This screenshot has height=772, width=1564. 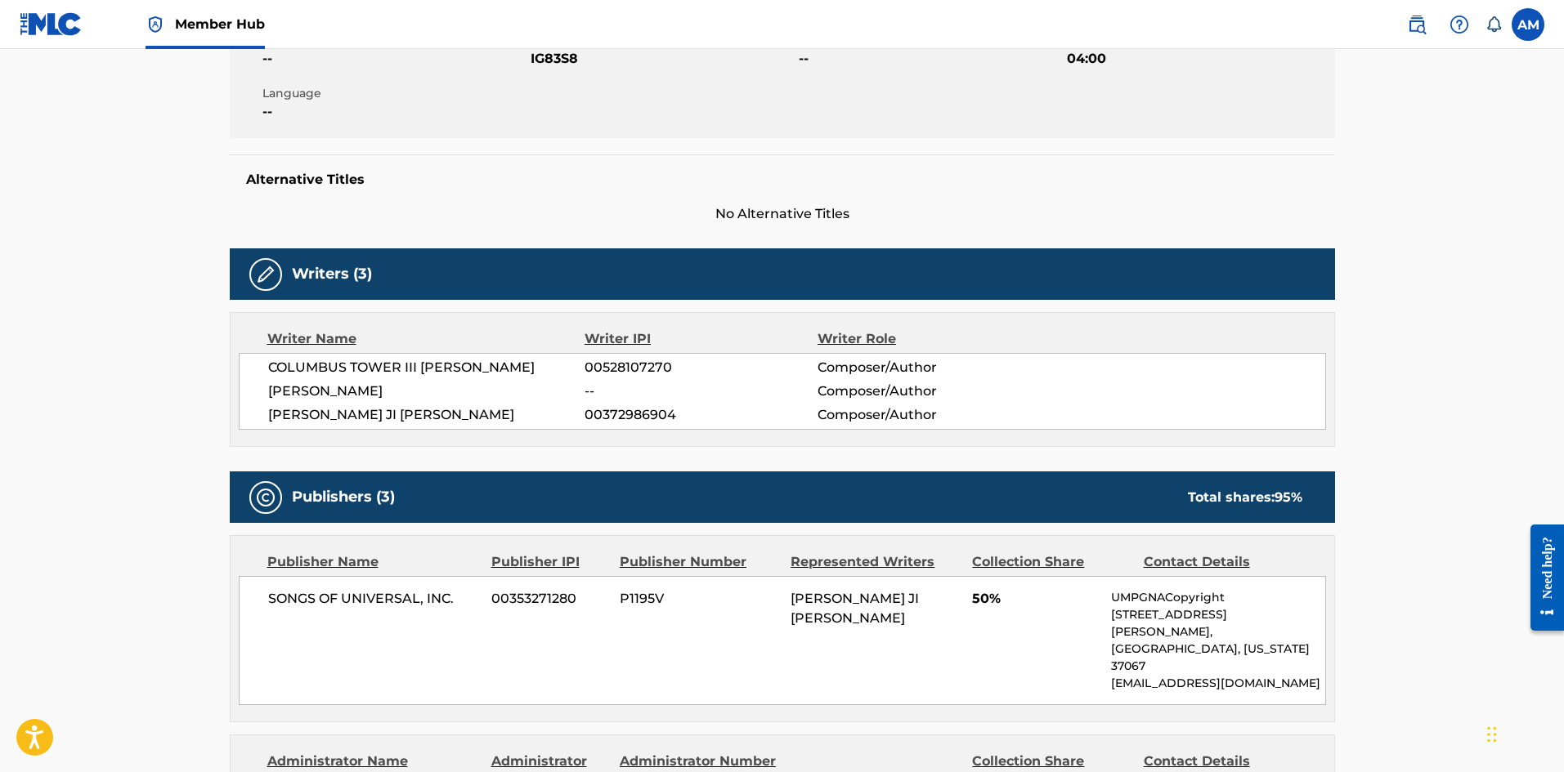 What do you see at coordinates (1493, 25) in the screenshot?
I see `div: Notifications` at bounding box center [1493, 25].